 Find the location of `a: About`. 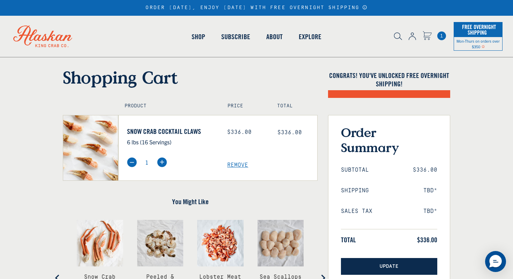

a: About is located at coordinates (274, 37).